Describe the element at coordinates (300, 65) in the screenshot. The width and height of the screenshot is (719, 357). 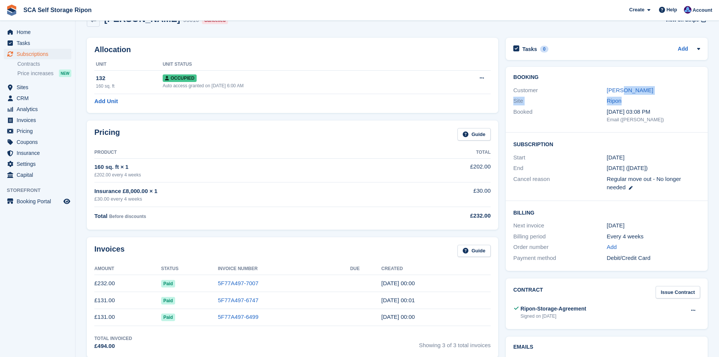
I see `th: Unit Status` at that location.